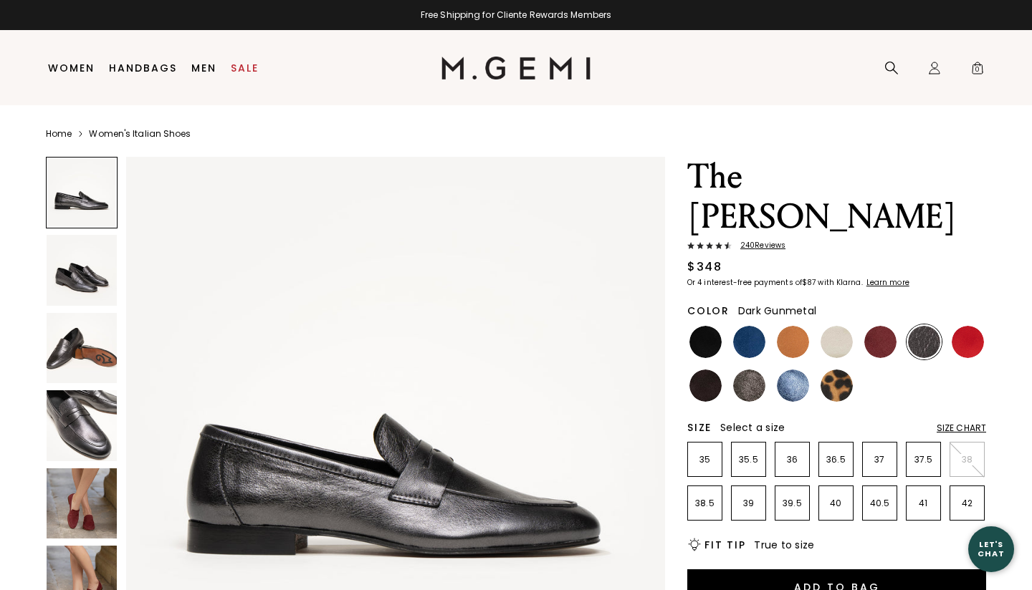 The width and height of the screenshot is (1032, 590). I want to click on img: Burgundy, so click(880, 342).